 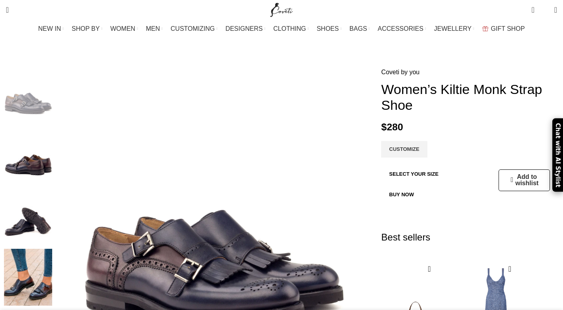 What do you see at coordinates (454, 29) in the screenshot?
I see `a: JEWELLERY` at bounding box center [454, 29].